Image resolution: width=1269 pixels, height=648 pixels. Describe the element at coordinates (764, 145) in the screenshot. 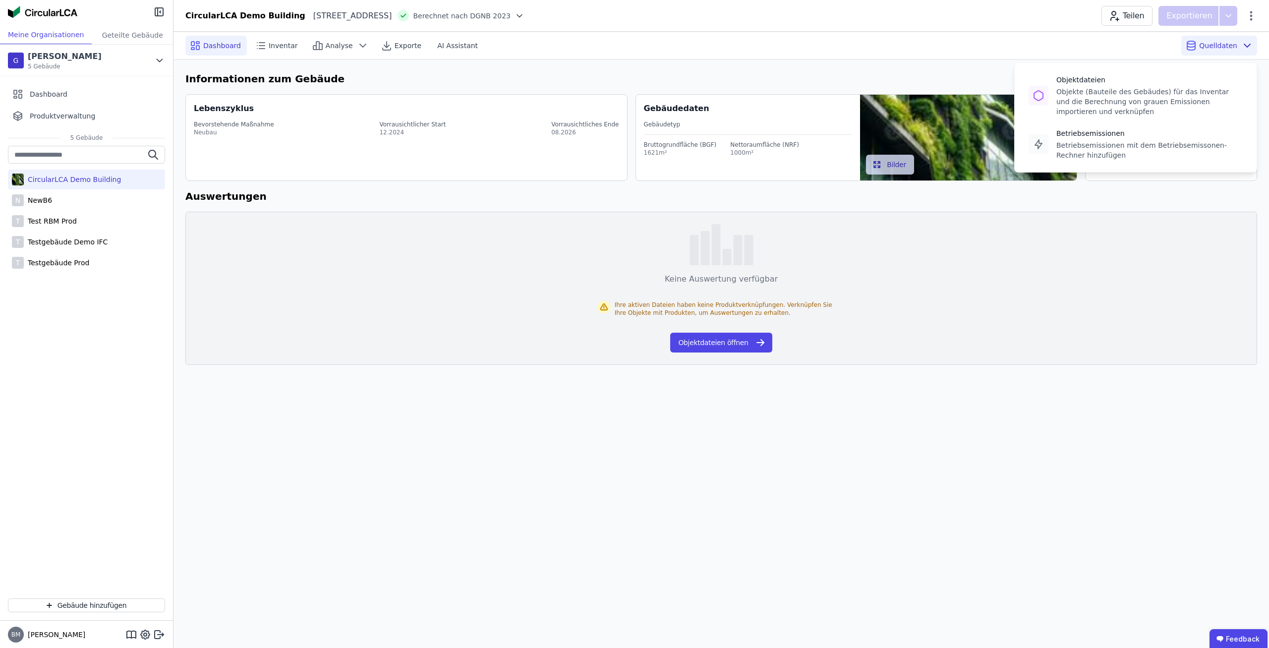

I see `div: Nettoraumfläche (NRF)` at that location.